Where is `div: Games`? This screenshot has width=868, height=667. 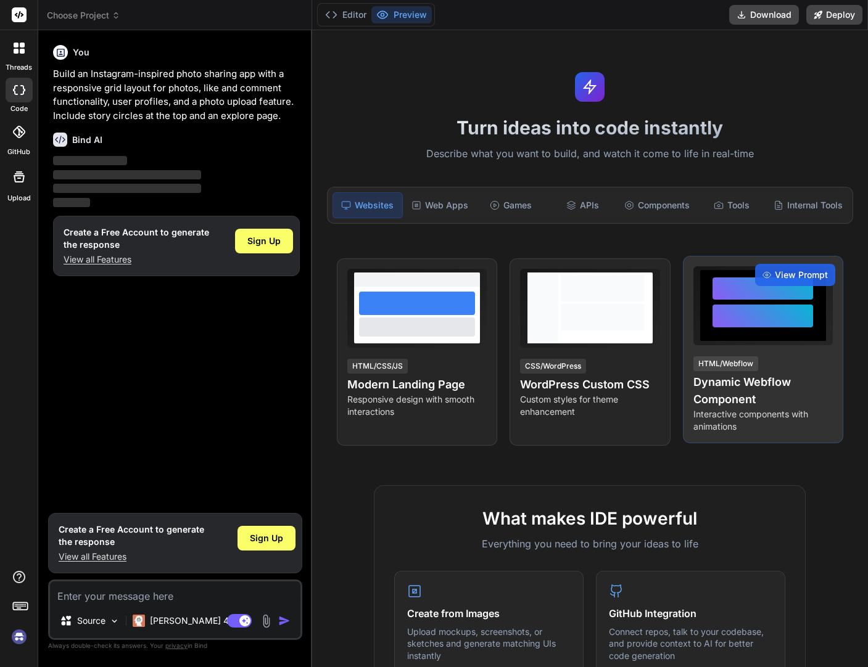 div: Games is located at coordinates (511, 205).